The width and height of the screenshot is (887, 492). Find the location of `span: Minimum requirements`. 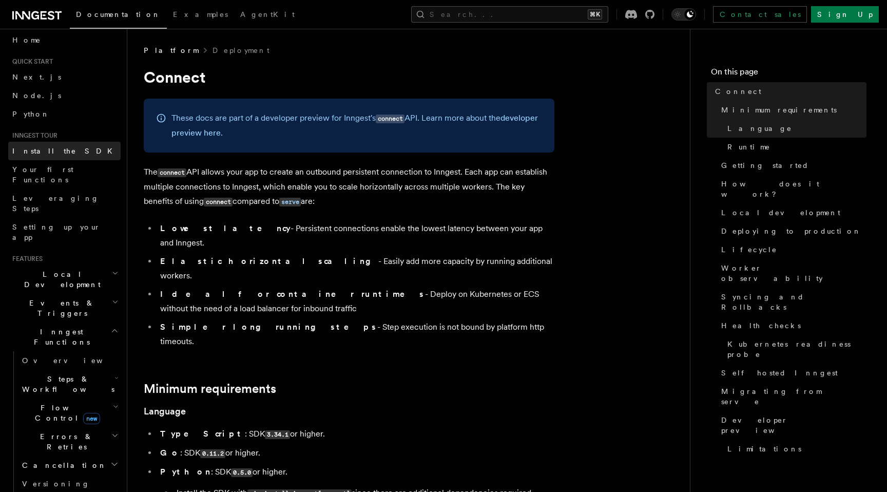

span: Minimum requirements is located at coordinates (779, 110).